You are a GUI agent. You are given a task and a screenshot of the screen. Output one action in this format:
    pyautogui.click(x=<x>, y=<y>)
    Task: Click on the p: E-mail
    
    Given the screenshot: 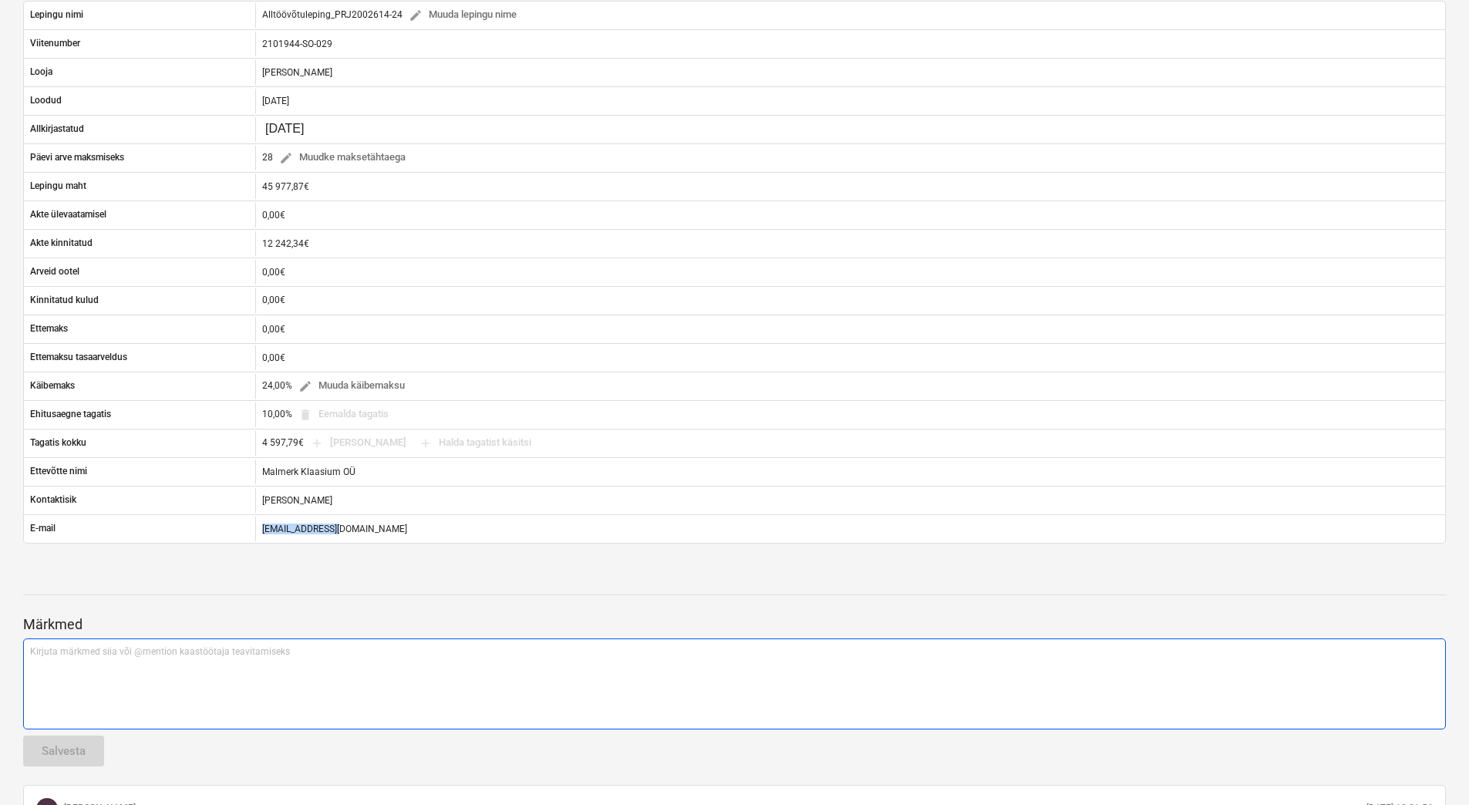 What is the action you would take?
    pyautogui.click(x=42, y=528)
    